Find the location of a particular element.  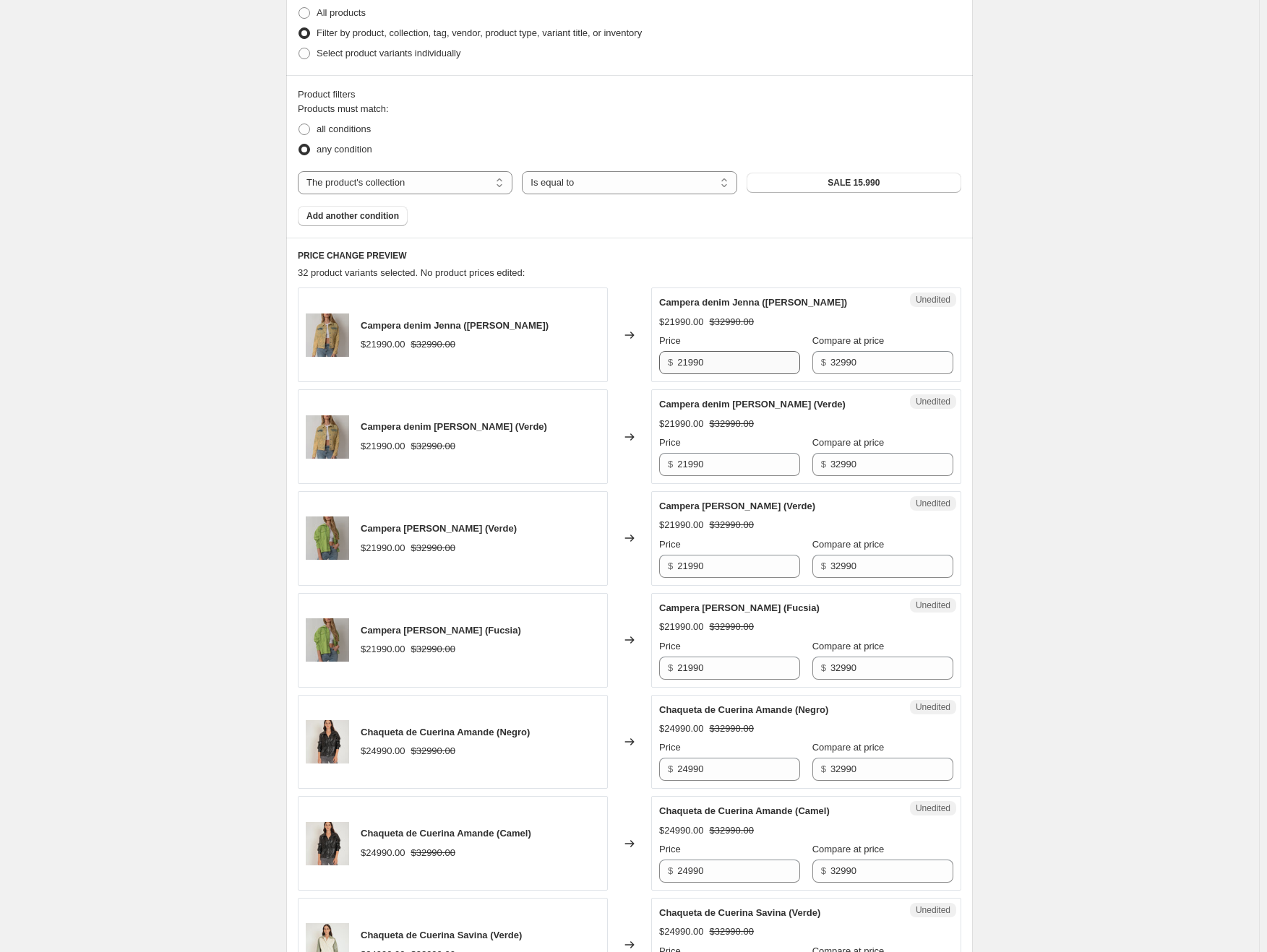

span: 32 product variants selected. No product prices edited: is located at coordinates (411, 272).